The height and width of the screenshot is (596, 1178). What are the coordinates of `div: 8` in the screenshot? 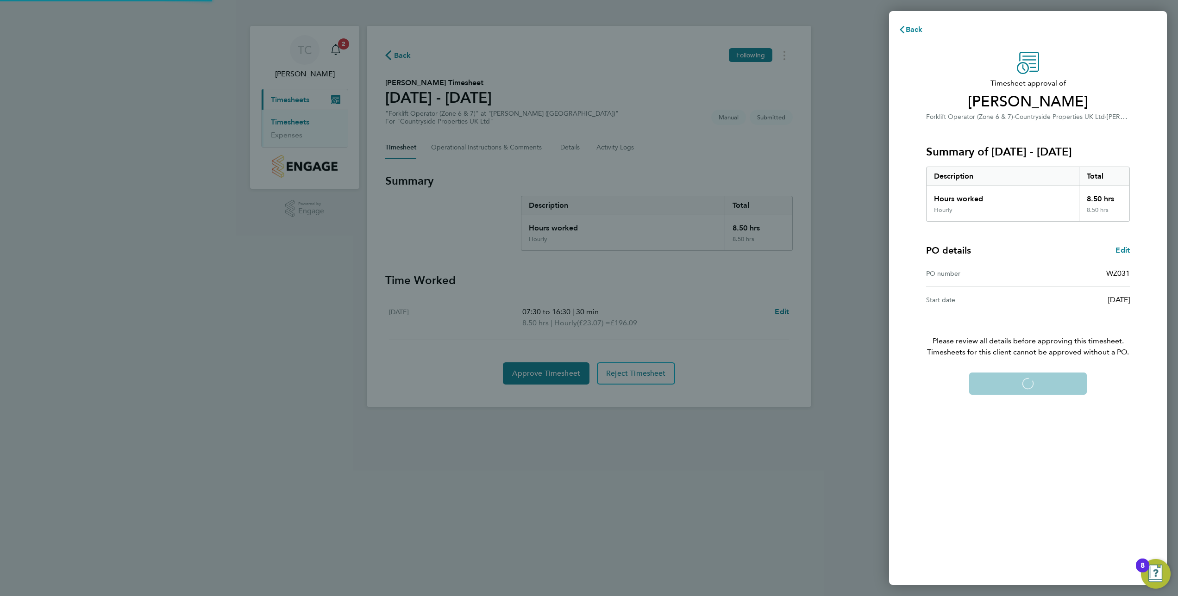 It's located at (1142, 572).